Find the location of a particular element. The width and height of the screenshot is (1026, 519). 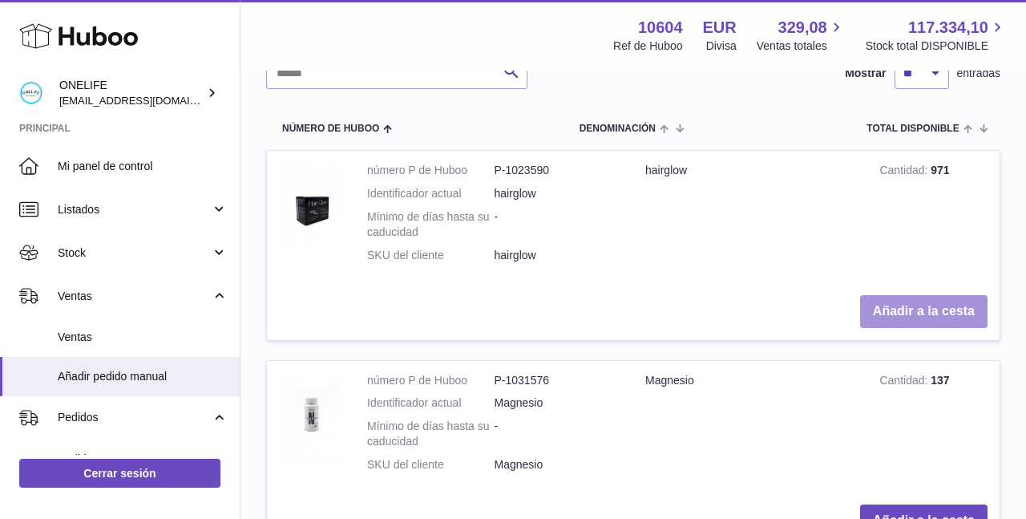

a: 117.334,10 Stock total DISPONIBLE is located at coordinates (936, 35).